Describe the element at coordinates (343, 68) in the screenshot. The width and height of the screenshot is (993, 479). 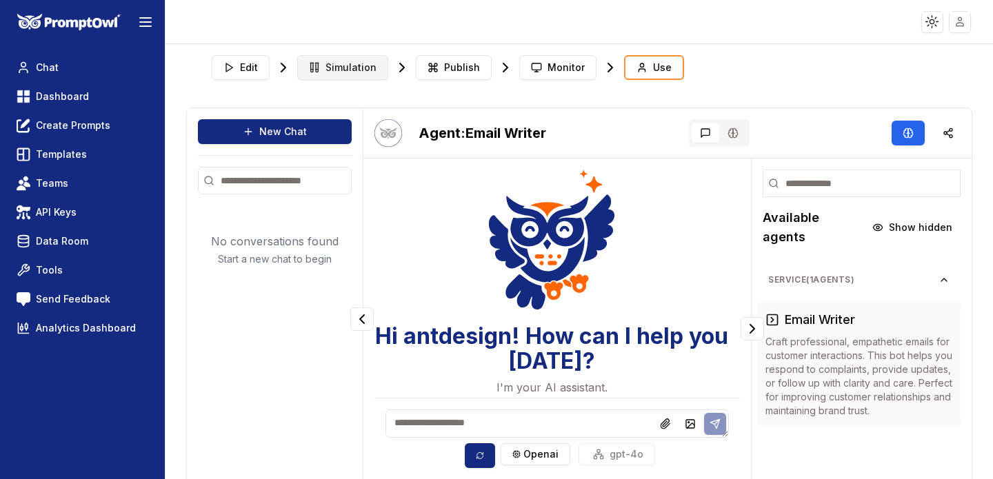
I see `a: Simulation` at that location.